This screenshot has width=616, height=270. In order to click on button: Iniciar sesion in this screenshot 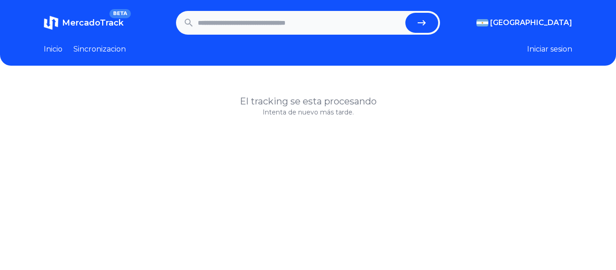, I will do `click(549, 49)`.